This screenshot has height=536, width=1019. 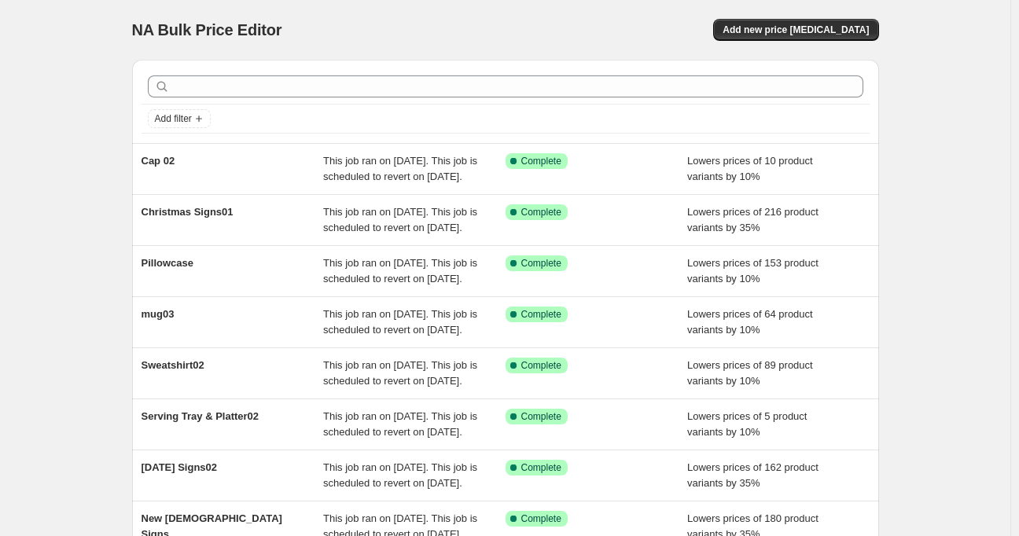 What do you see at coordinates (179, 119) in the screenshot?
I see `button: Add filter` at bounding box center [179, 119].